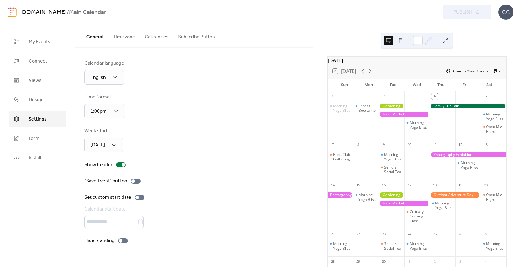 The width and height of the screenshot is (521, 267). What do you see at coordinates (435, 234) in the screenshot?
I see `div: 25` at bounding box center [435, 234].